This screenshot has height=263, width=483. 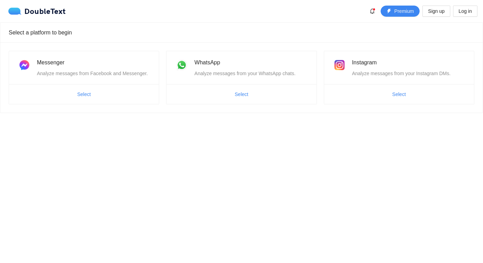 What do you see at coordinates (37, 11) in the screenshot?
I see `a: logoDoubleText` at bounding box center [37, 11].